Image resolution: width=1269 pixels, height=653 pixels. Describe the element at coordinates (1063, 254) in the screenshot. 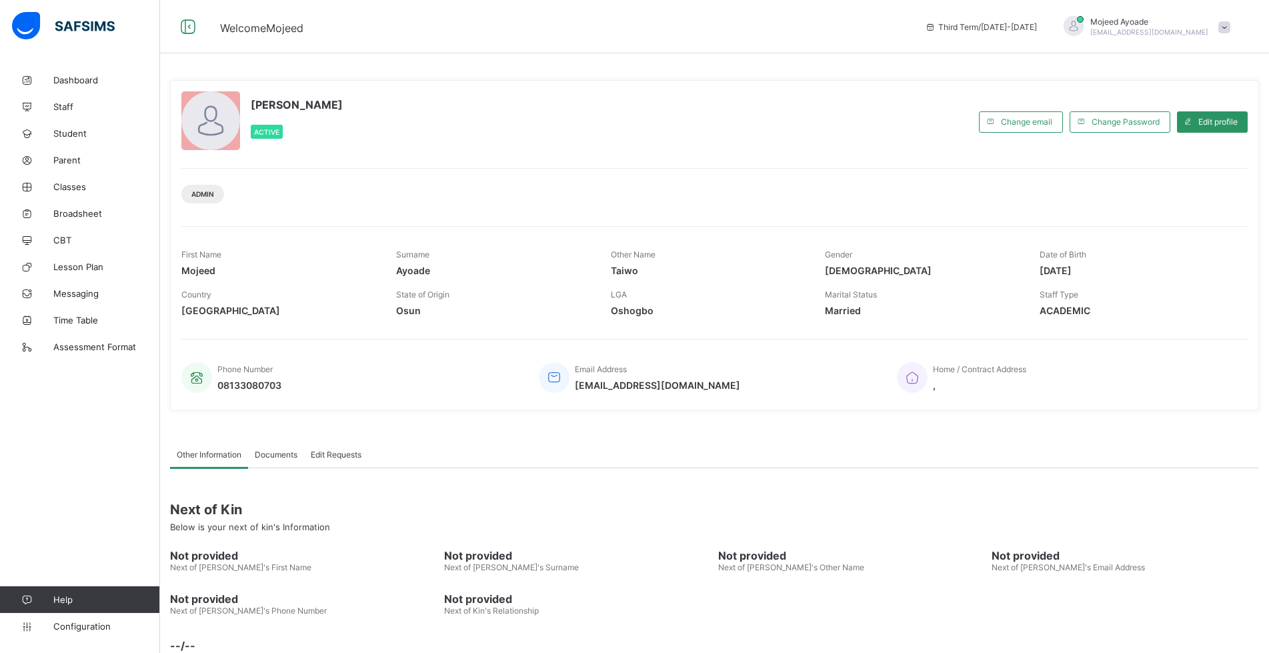

I see `span: Date of Birth` at that location.